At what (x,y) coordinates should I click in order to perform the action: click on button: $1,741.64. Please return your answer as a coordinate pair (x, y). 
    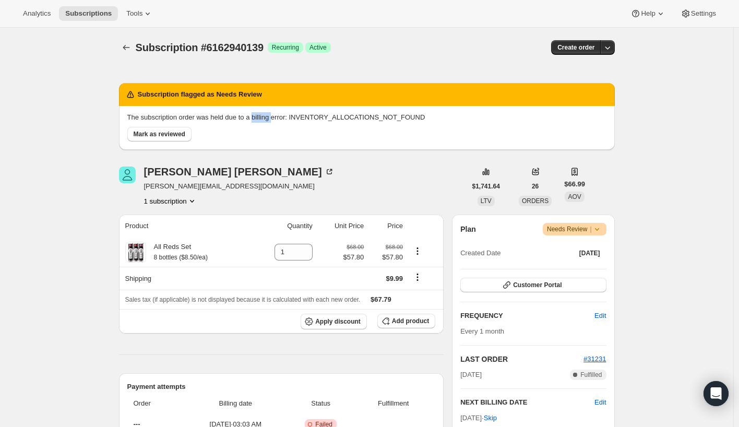
    Looking at the image, I should click on (486, 186).